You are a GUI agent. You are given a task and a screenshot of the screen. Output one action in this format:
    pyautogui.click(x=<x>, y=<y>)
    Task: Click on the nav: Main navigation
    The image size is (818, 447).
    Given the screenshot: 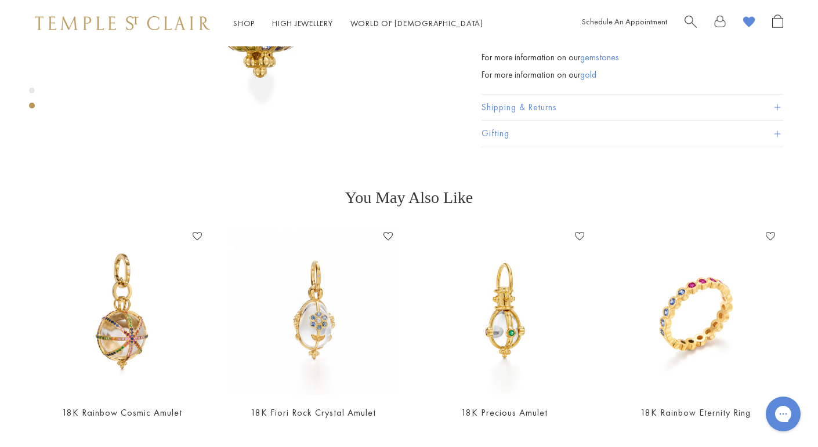 What is the action you would take?
    pyautogui.click(x=358, y=23)
    